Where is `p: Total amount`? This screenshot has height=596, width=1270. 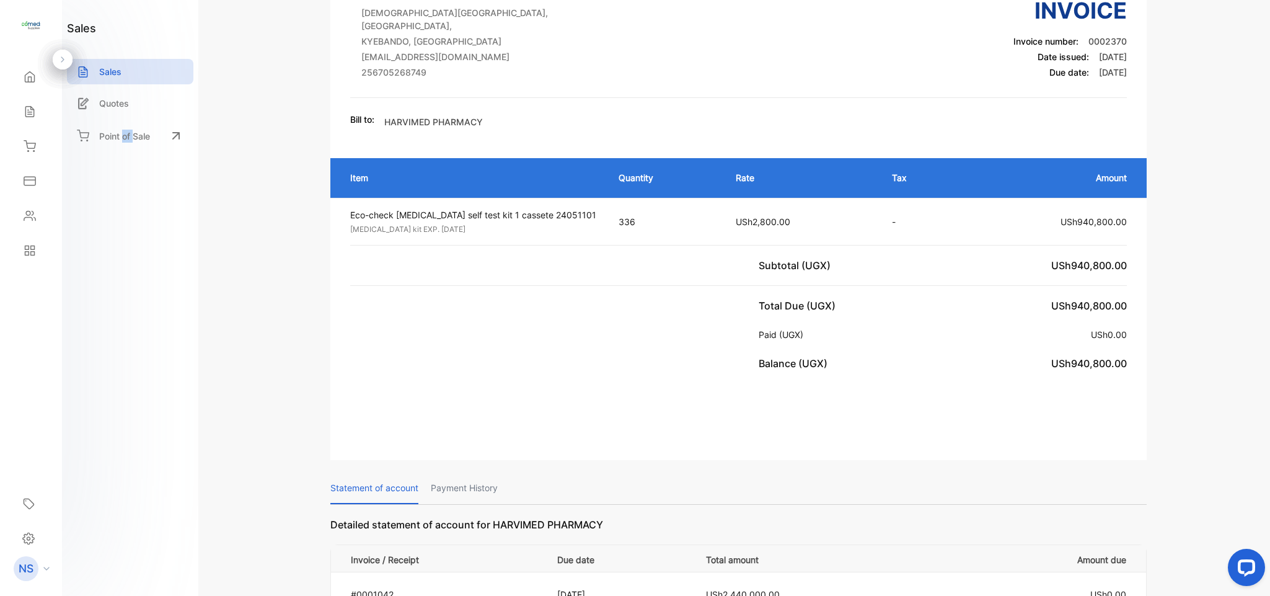 p: Total amount is located at coordinates (812, 558).